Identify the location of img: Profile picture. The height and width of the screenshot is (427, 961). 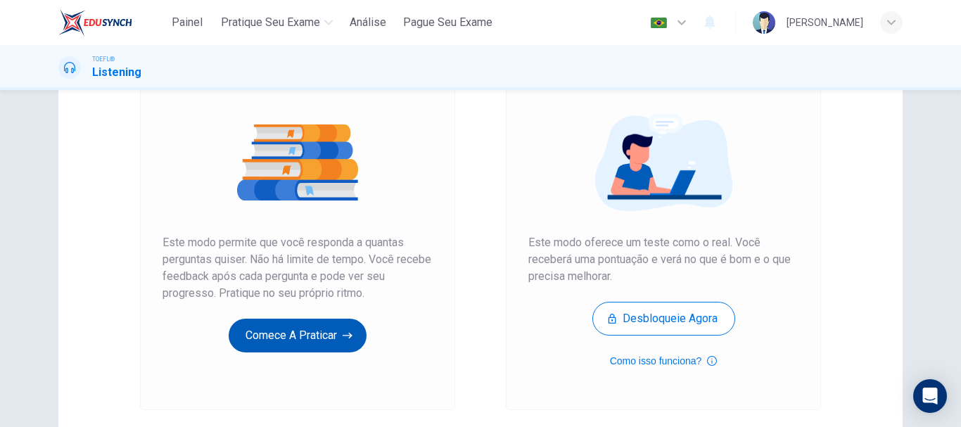
(764, 23).